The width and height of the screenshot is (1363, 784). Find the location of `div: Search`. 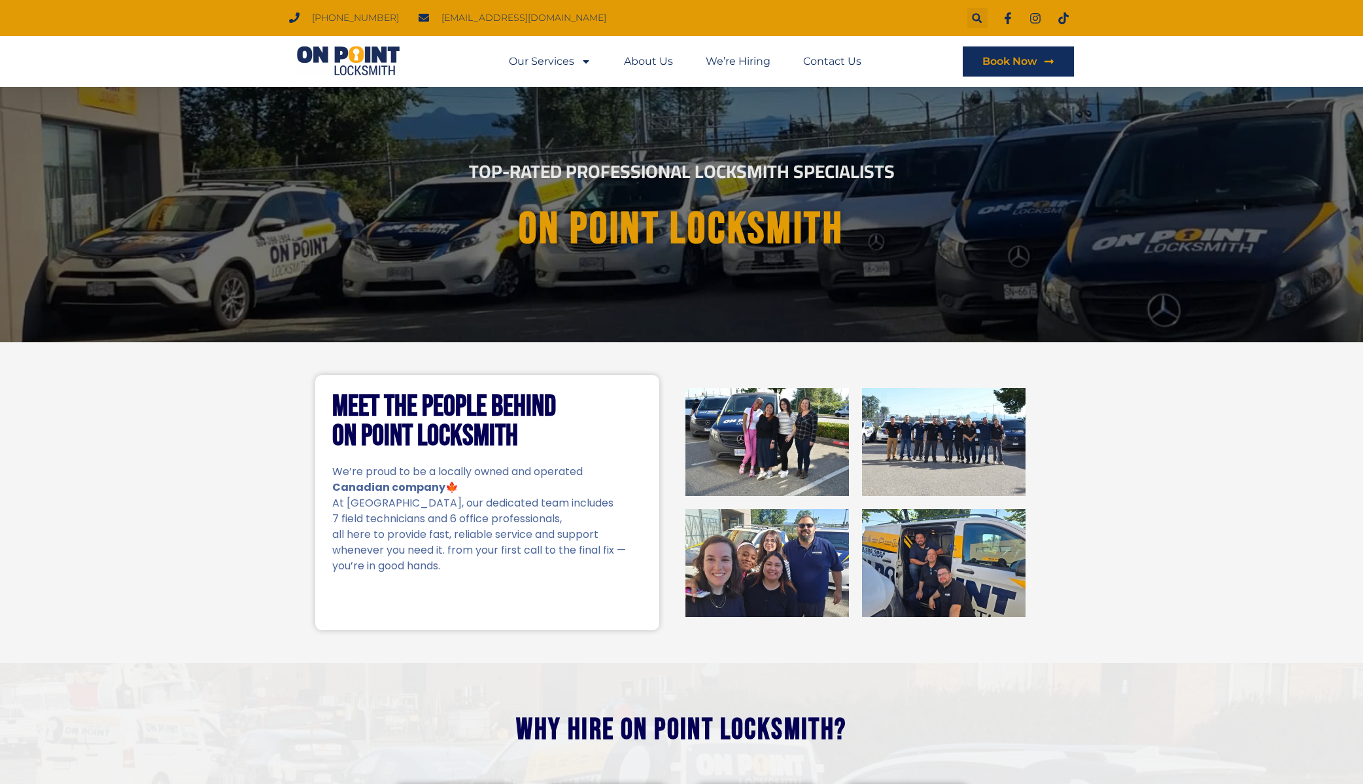

div: Search is located at coordinates (977, 18).